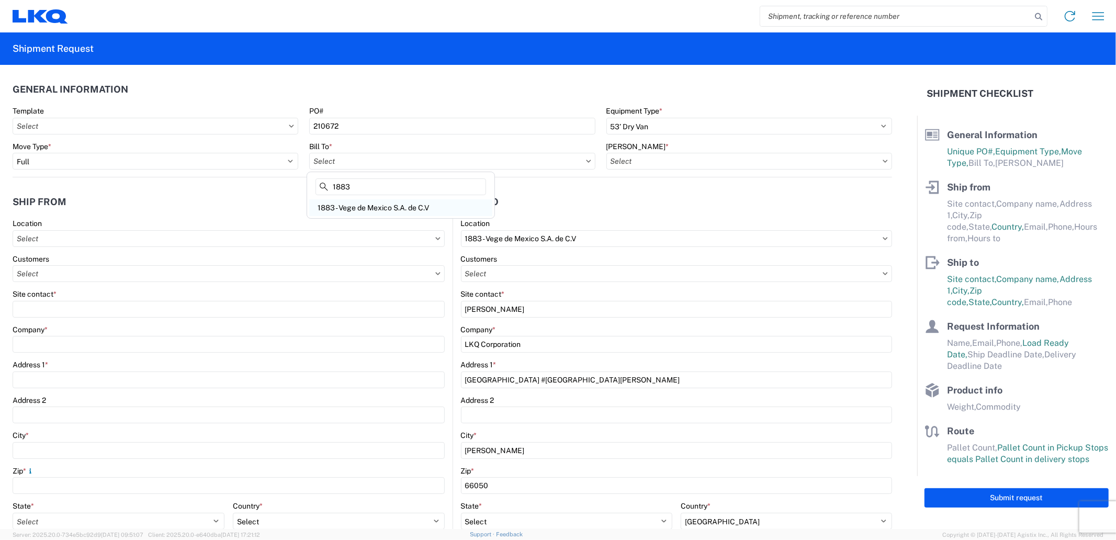 The image size is (1116, 540). I want to click on a: Support, so click(483, 534).